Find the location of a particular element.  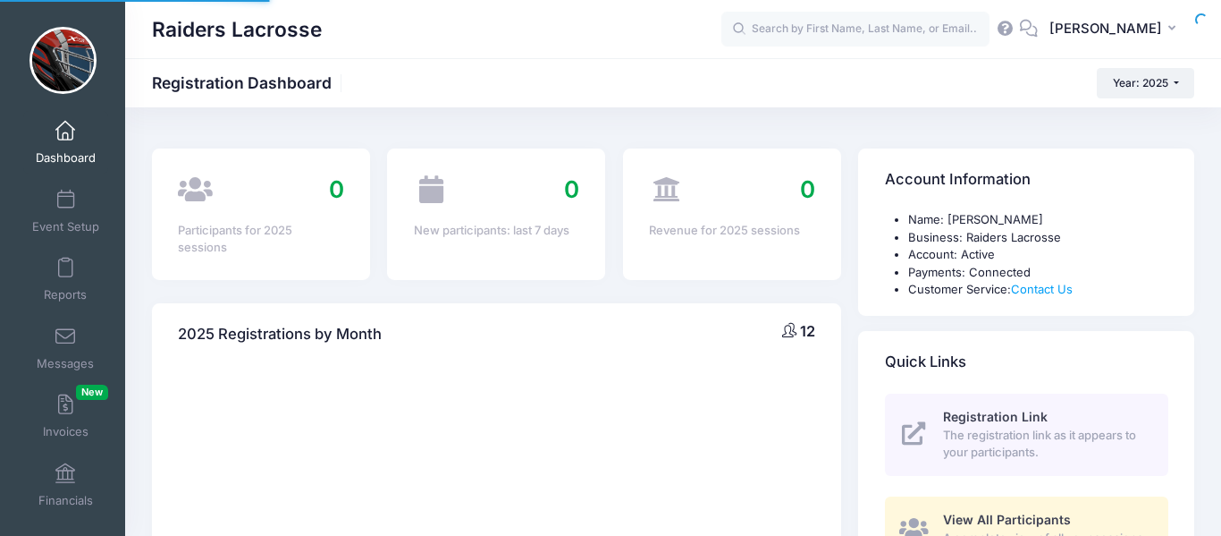

span: 12 is located at coordinates (807, 331).